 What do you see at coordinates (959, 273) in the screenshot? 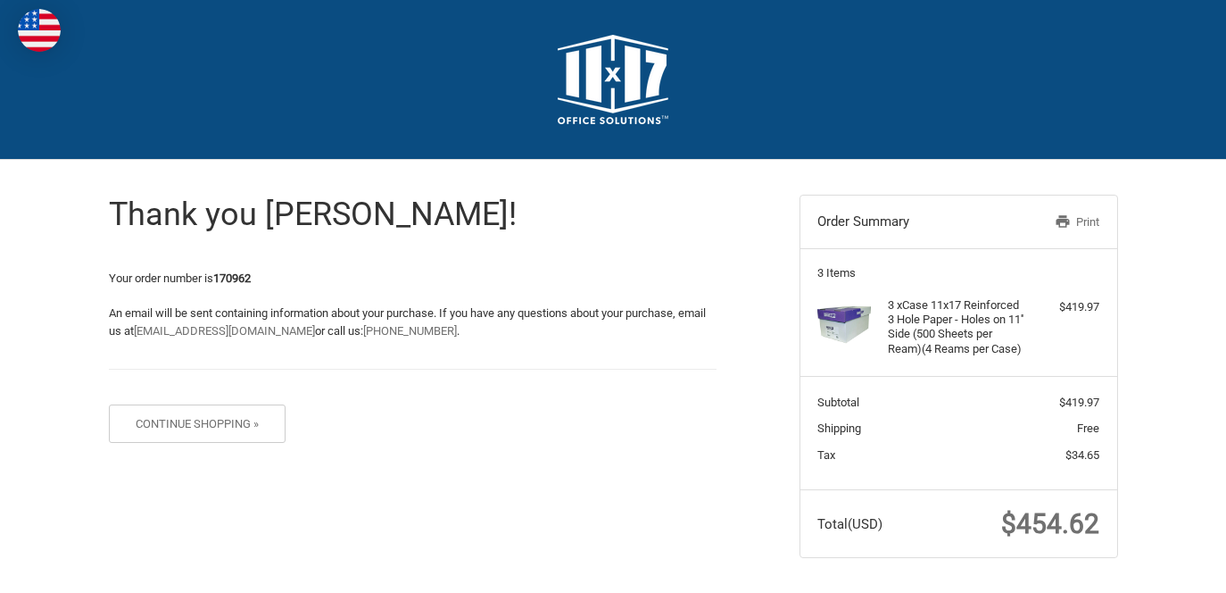
I see `h3: 3 Items` at bounding box center [959, 273].